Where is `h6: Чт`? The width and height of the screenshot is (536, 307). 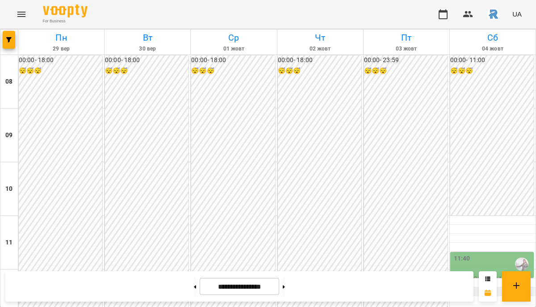 h6: Чт is located at coordinates (320, 38).